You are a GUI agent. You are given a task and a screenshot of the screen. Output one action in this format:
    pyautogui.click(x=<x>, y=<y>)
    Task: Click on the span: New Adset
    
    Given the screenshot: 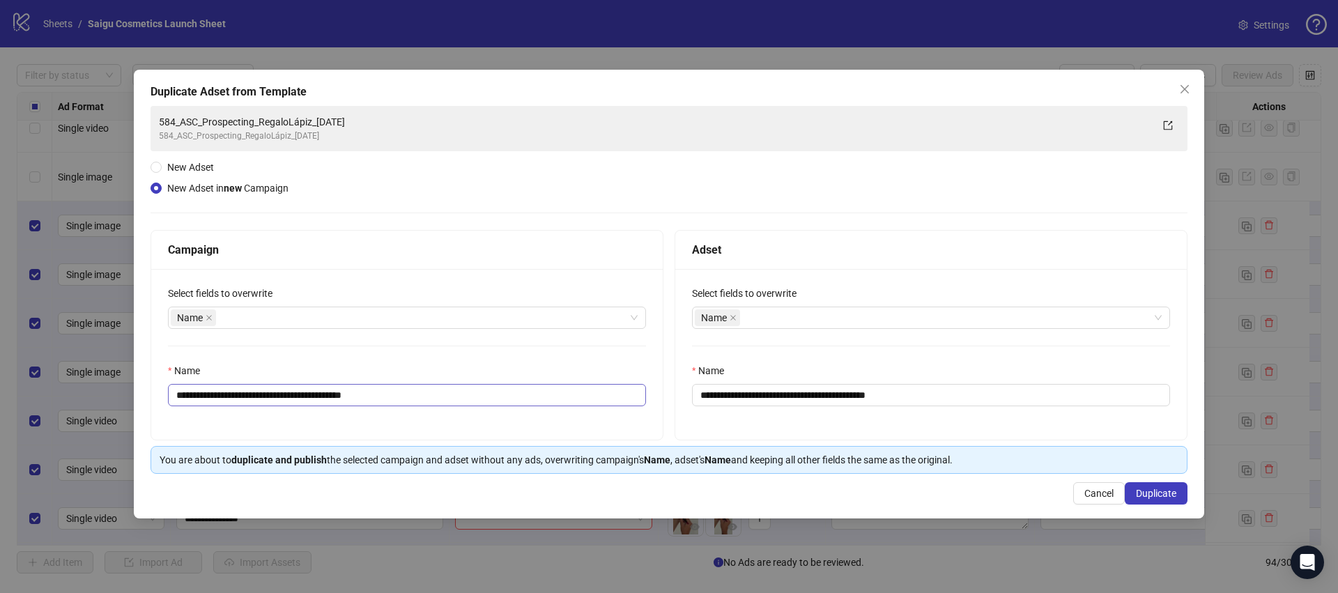 What is the action you would take?
    pyautogui.click(x=190, y=167)
    